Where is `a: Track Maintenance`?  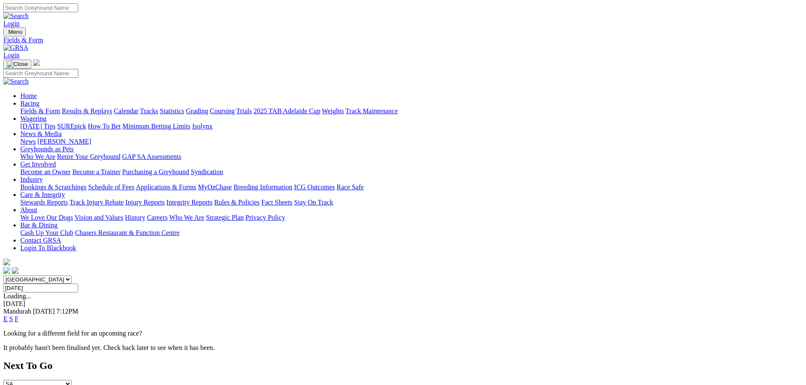
a: Track Maintenance is located at coordinates (371, 111).